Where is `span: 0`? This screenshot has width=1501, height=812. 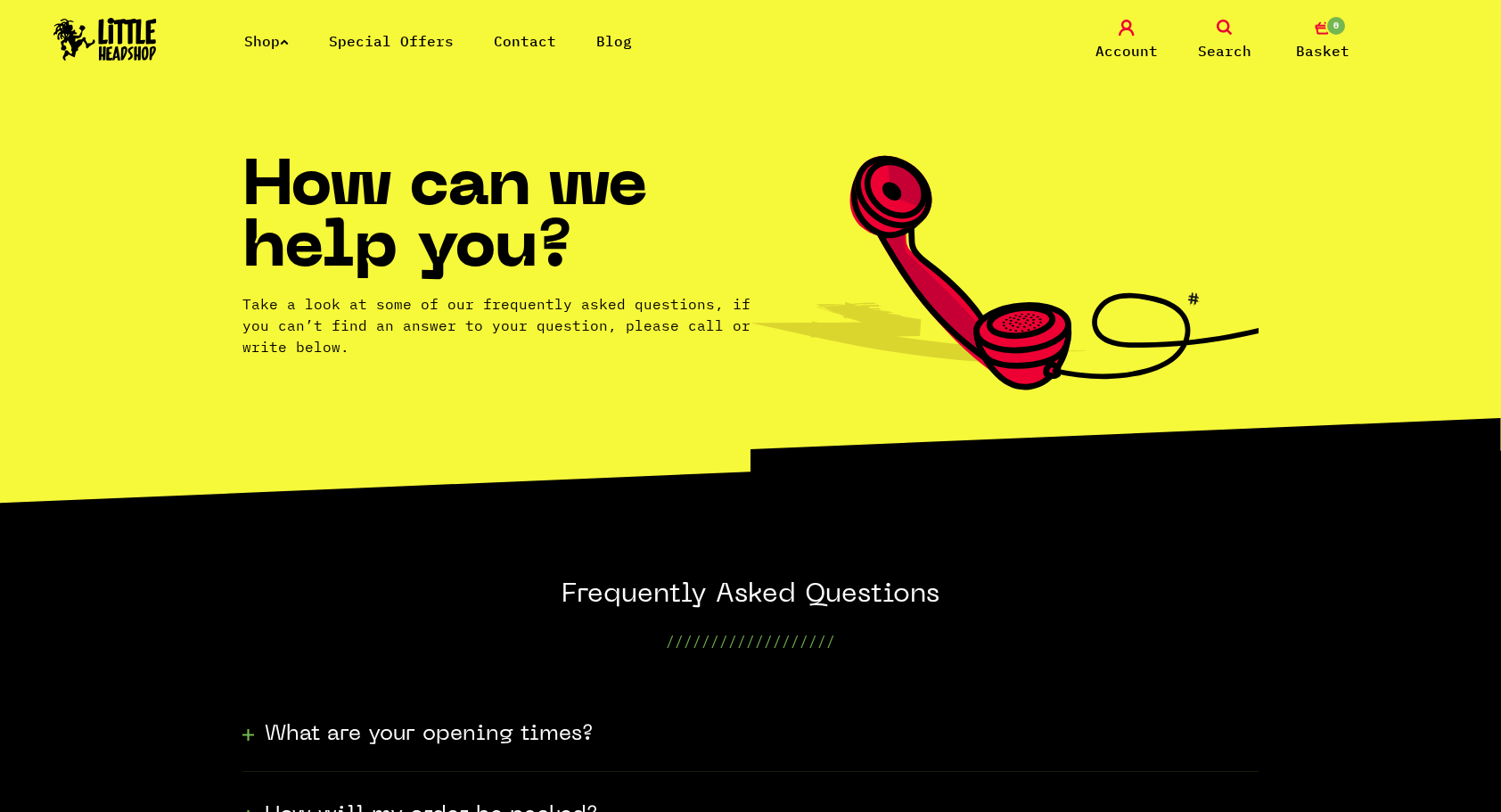 span: 0 is located at coordinates (1336, 26).